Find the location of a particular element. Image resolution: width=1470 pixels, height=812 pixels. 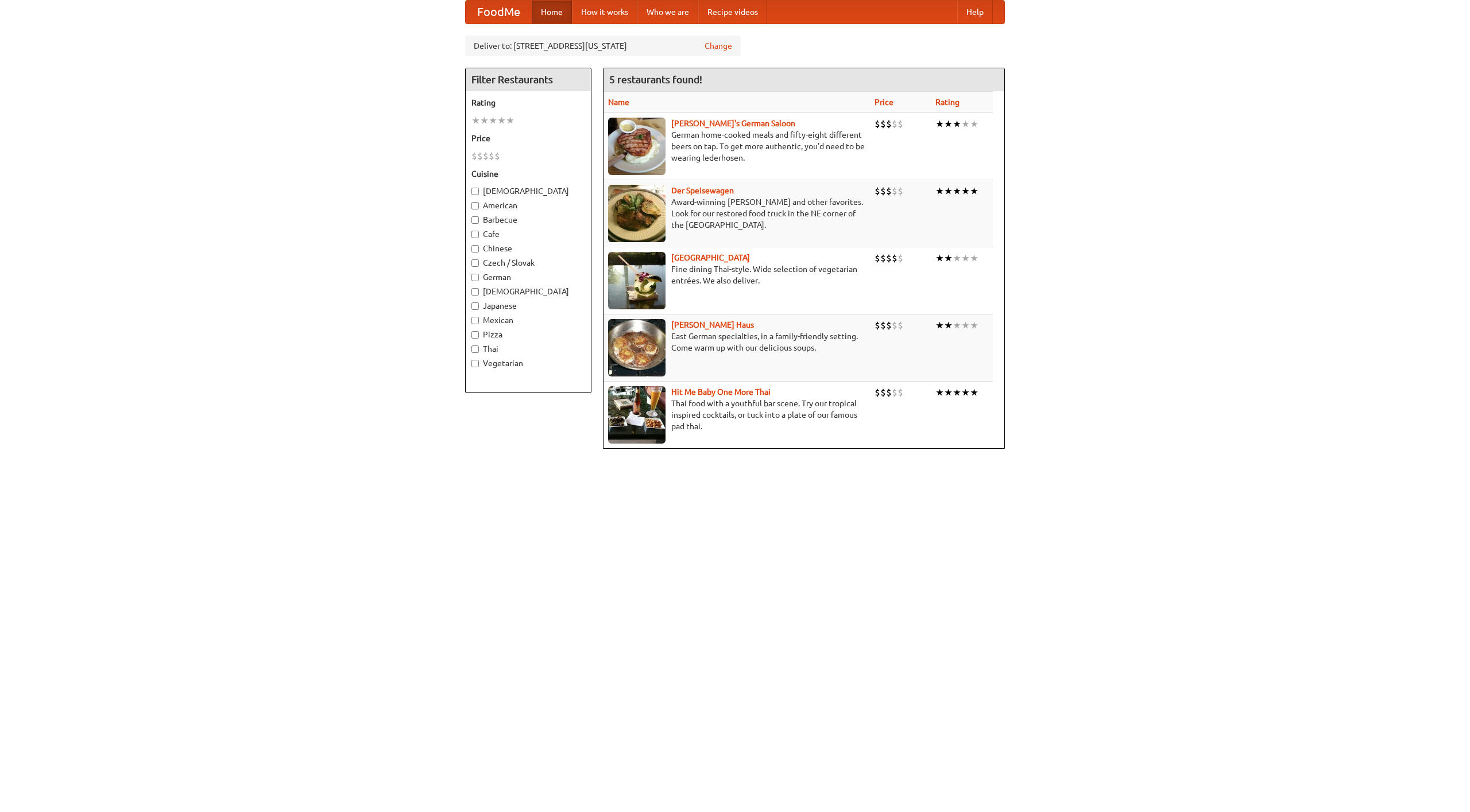

a: How it works is located at coordinates (605, 13).